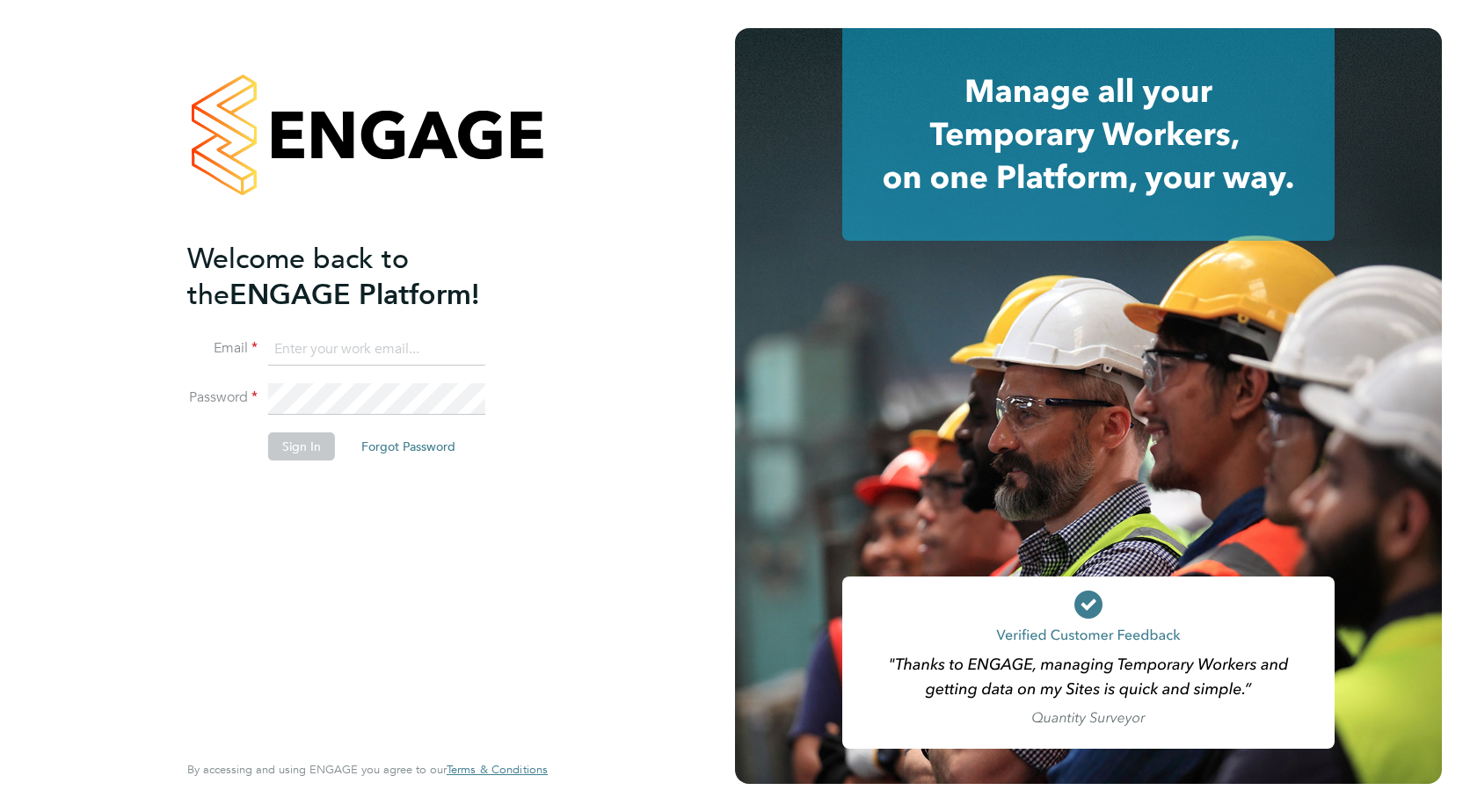  What do you see at coordinates (367, 769) in the screenshot?
I see `span: By accessing and using ENGAGE you agree to our` at bounding box center [367, 769].